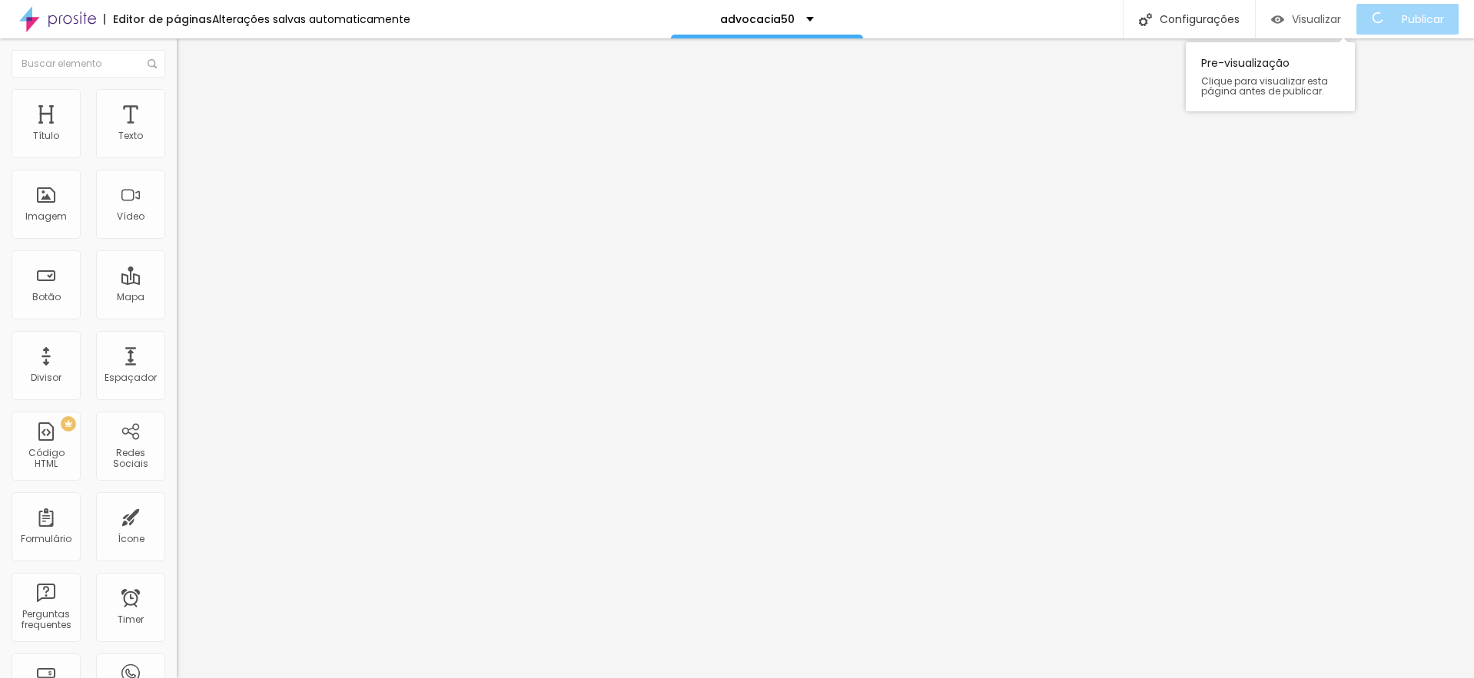  What do you see at coordinates (88, 64) in the screenshot?
I see `input: Buscar elemento` at bounding box center [88, 64].